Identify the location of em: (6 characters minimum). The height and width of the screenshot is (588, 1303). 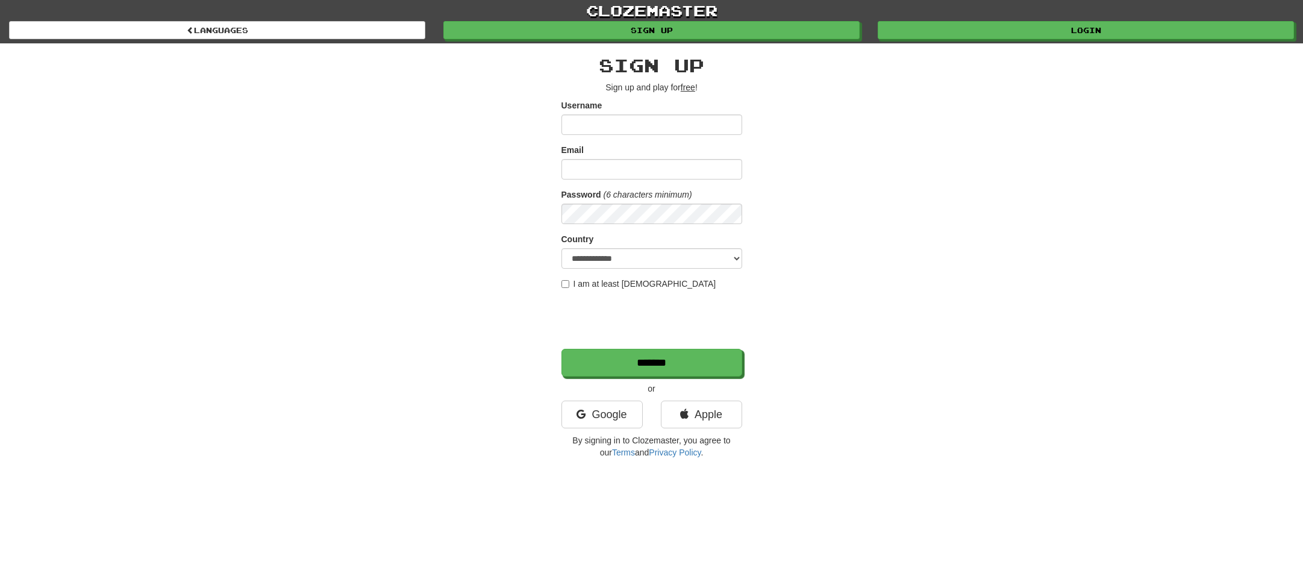
(647, 195).